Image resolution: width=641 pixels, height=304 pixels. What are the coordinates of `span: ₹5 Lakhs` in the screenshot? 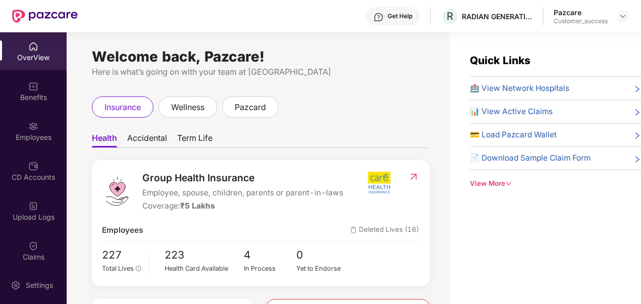 It's located at (197, 205).